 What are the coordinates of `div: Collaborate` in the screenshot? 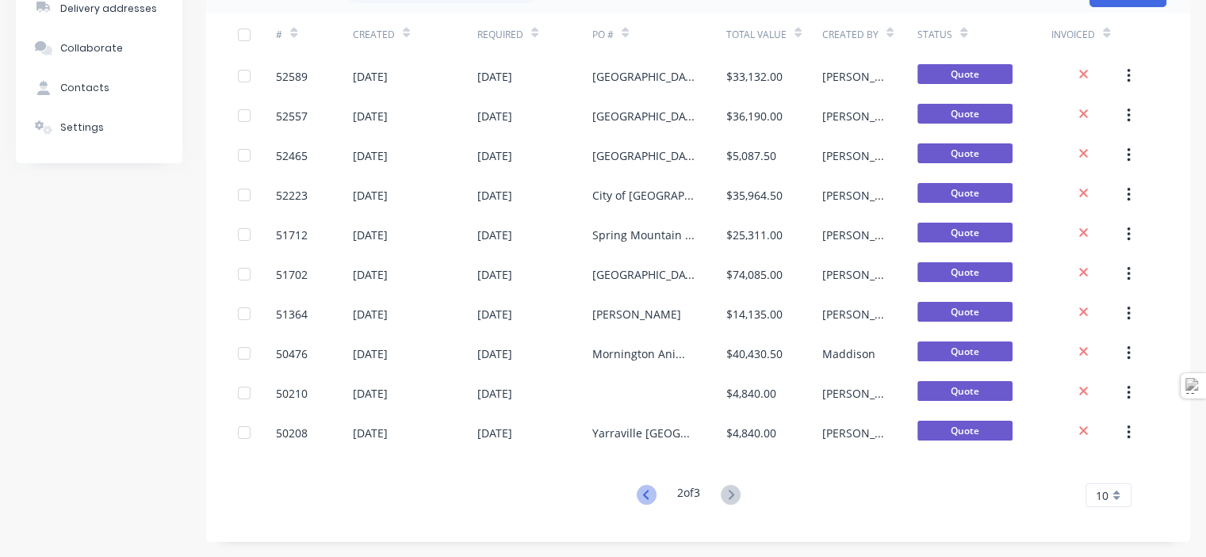 It's located at (91, 48).